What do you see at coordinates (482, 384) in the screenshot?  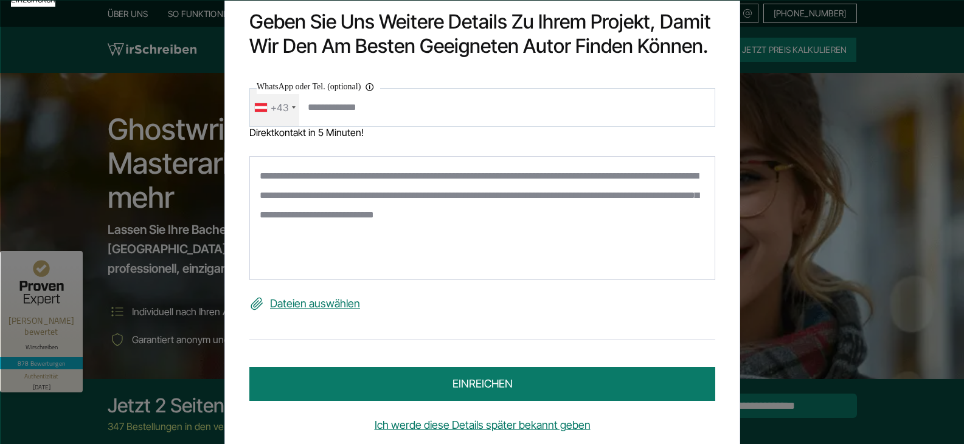 I see `button: einreichen` at bounding box center [482, 384].